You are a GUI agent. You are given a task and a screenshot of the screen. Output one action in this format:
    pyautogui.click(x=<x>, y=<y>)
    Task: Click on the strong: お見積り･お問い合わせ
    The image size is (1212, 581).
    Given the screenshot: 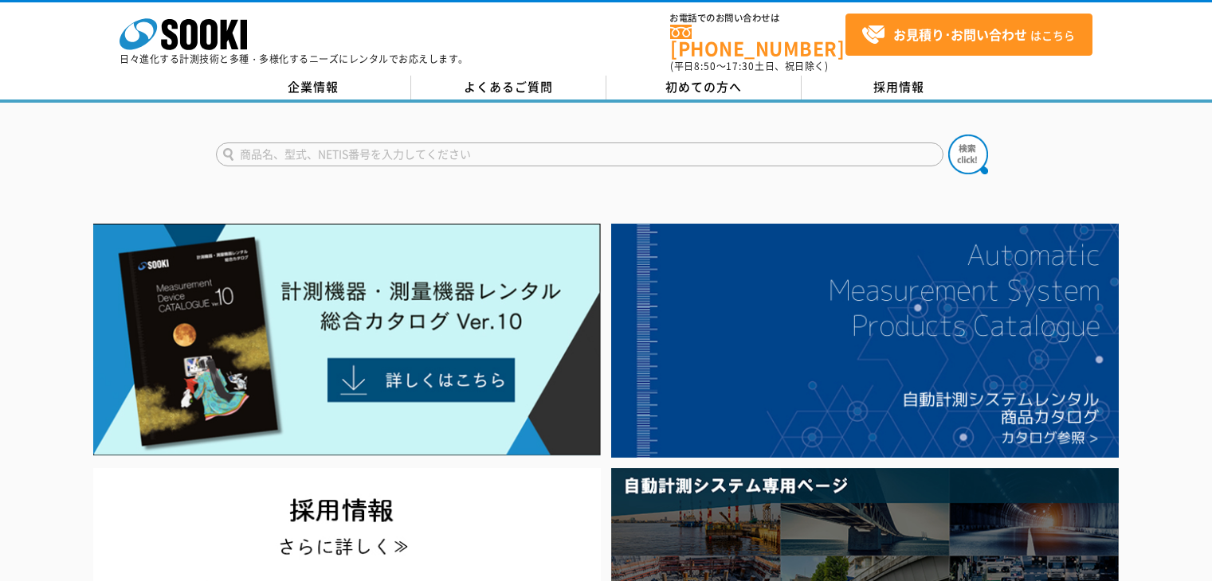 What is the action you would take?
    pyautogui.click(x=960, y=34)
    